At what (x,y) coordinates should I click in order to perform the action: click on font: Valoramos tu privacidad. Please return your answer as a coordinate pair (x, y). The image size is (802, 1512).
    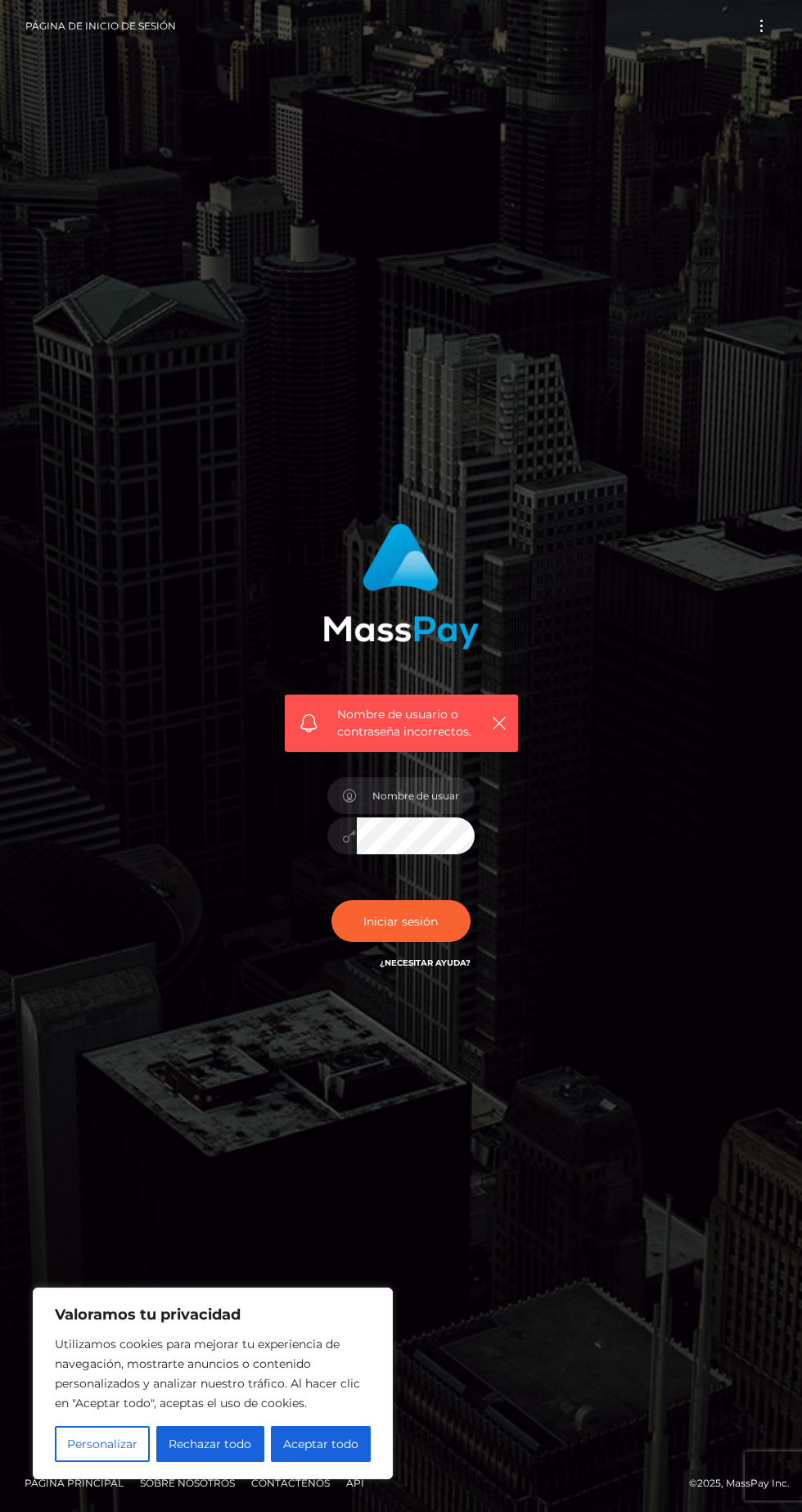
    Looking at the image, I should click on (148, 1315).